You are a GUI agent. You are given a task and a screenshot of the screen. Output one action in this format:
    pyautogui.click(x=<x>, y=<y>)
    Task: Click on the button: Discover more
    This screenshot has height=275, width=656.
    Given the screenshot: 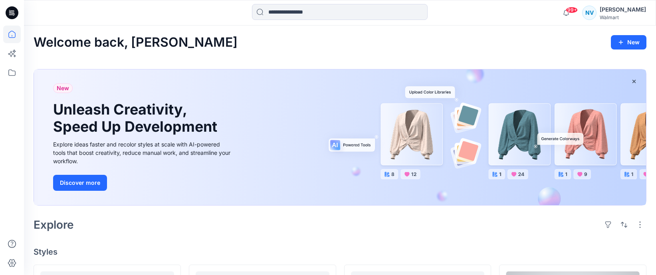 What is the action you would take?
    pyautogui.click(x=80, y=183)
    